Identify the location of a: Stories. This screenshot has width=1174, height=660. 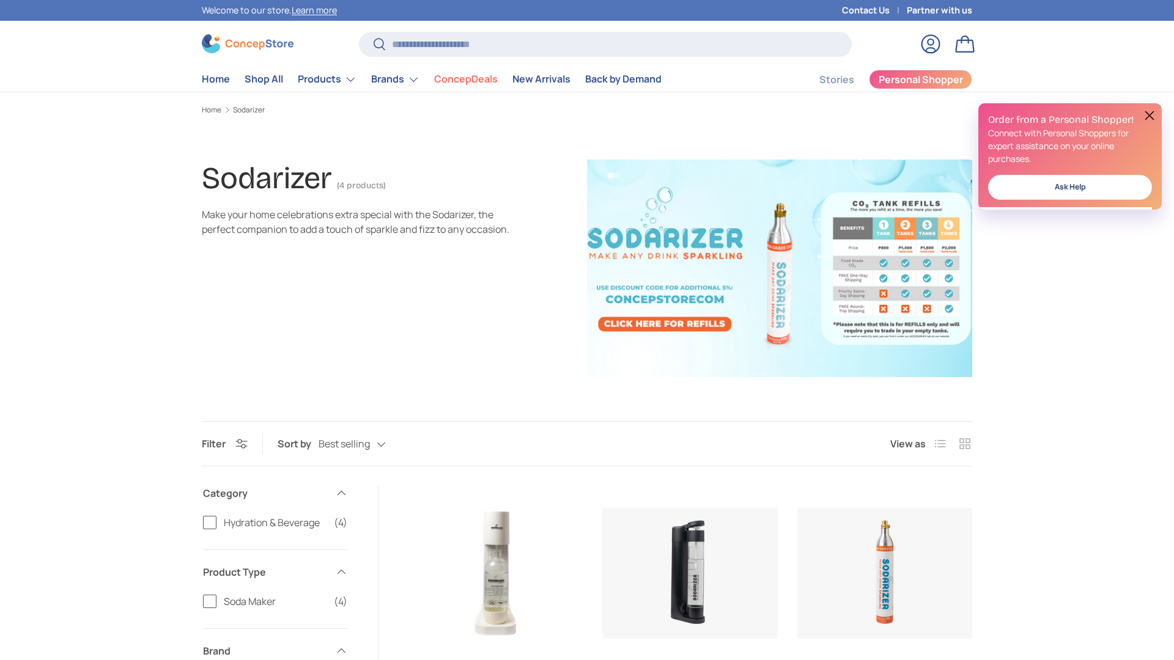
(836, 79).